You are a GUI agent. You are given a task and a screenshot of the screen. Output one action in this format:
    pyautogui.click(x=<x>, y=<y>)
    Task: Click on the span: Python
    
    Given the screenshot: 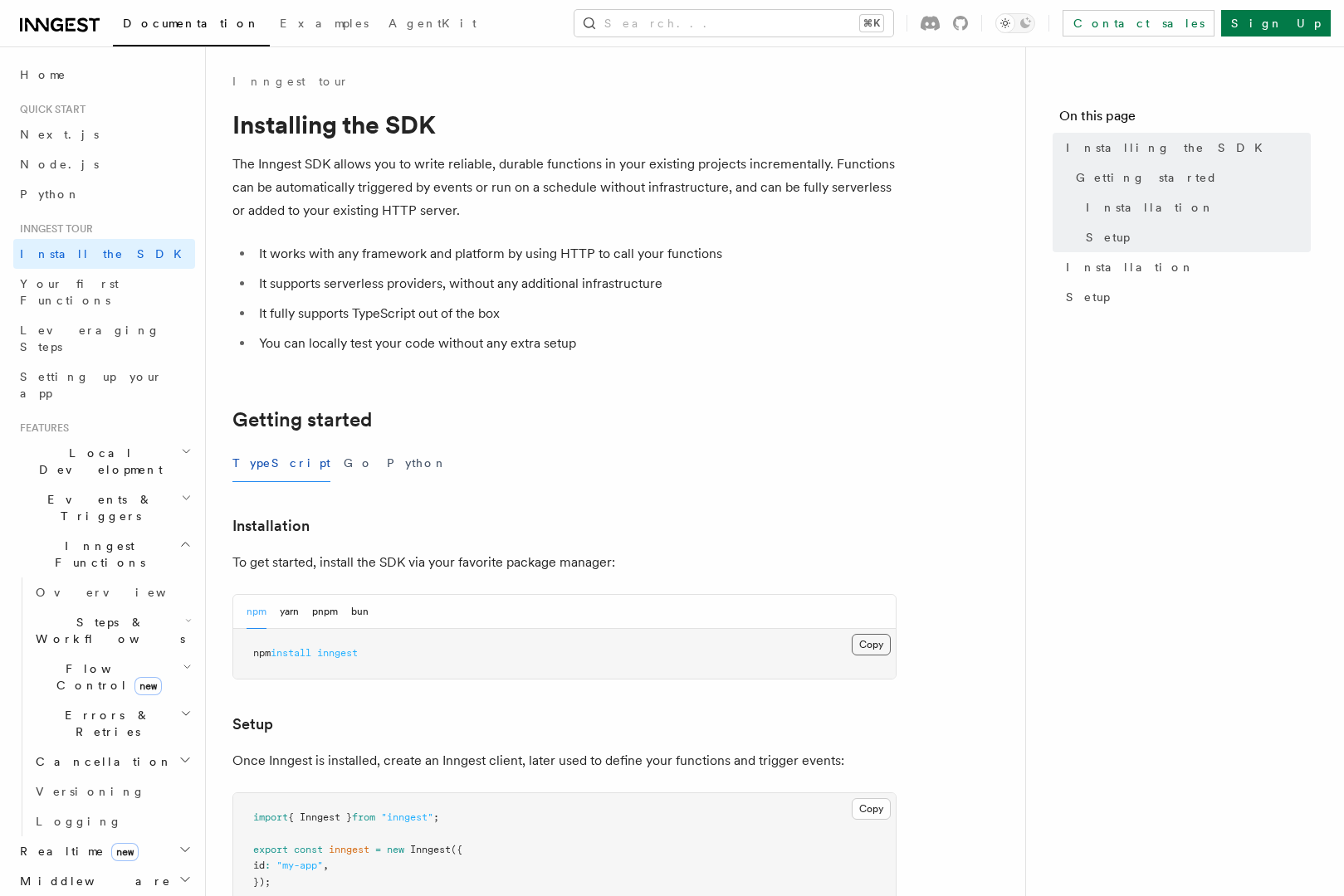 What is the action you would take?
    pyautogui.click(x=50, y=194)
    